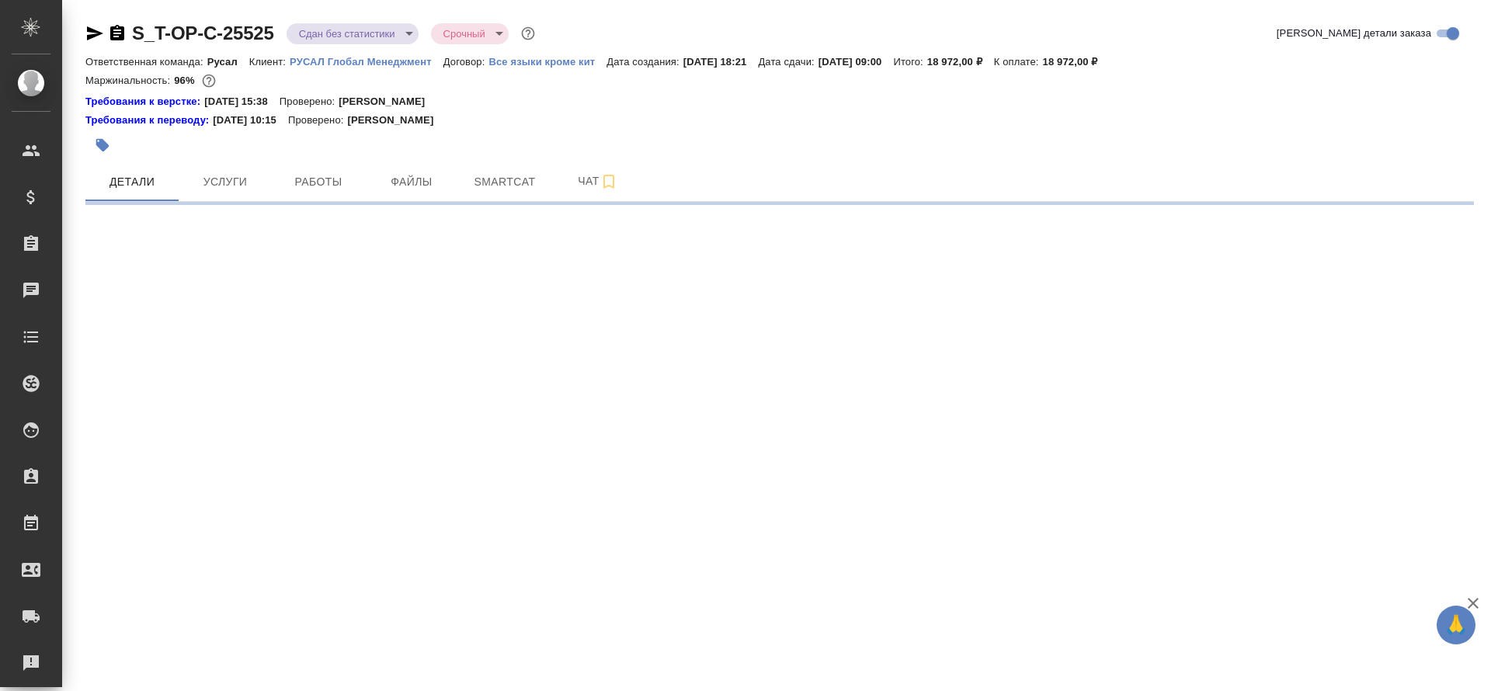 Image resolution: width=1491 pixels, height=691 pixels. What do you see at coordinates (528, 33) in the screenshot?
I see `button: Доп статусы указывают на важность/срочность заказа` at bounding box center [528, 33].